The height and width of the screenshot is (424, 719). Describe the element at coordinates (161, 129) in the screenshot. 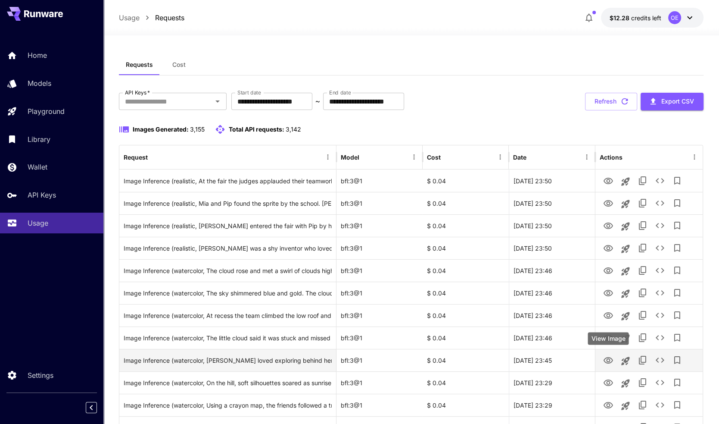

I see `span: Images Generated:` at that location.